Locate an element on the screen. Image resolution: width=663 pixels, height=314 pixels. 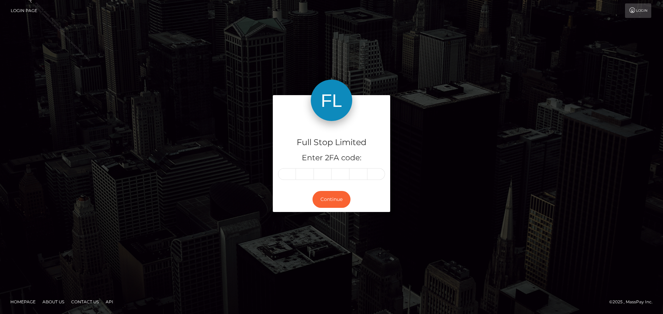
button: Continue is located at coordinates (331, 200).